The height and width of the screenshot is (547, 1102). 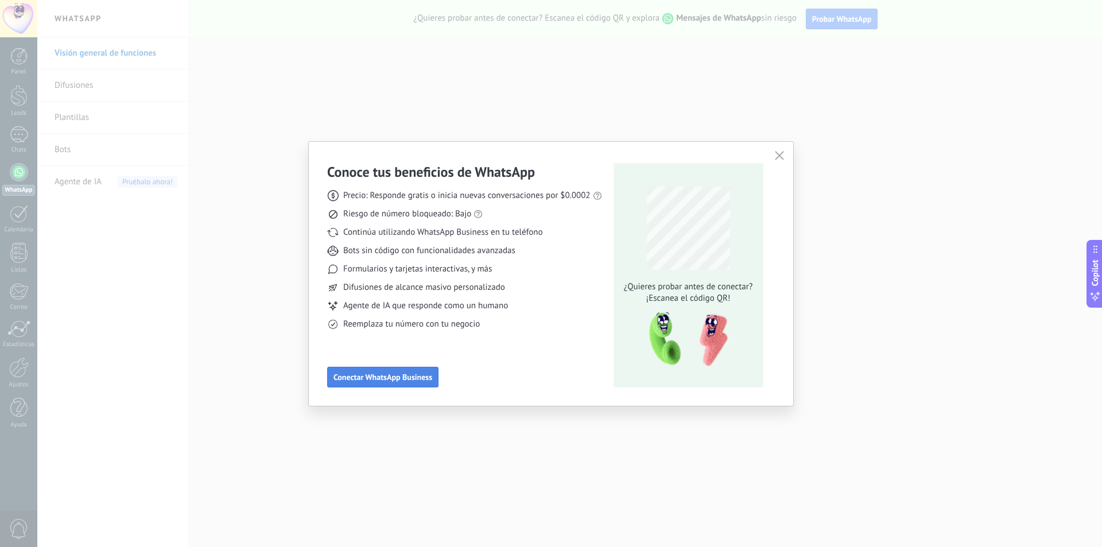 What do you see at coordinates (424, 288) in the screenshot?
I see `span: Difusiones de alcance masivo personalizado` at bounding box center [424, 288].